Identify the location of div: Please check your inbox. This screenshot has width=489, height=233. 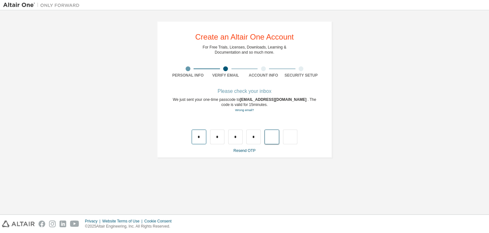
(245, 91).